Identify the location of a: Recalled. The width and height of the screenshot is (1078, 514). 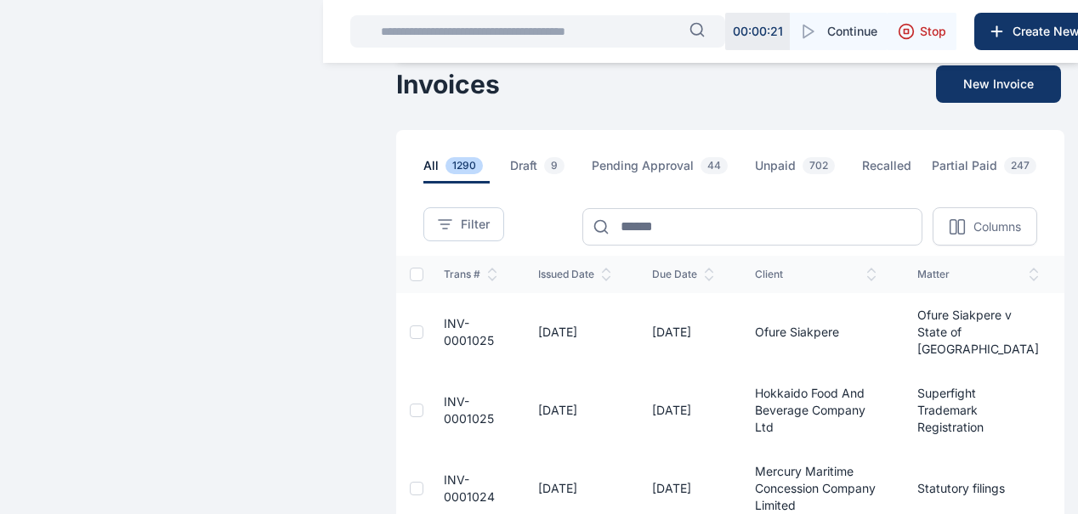
(897, 170).